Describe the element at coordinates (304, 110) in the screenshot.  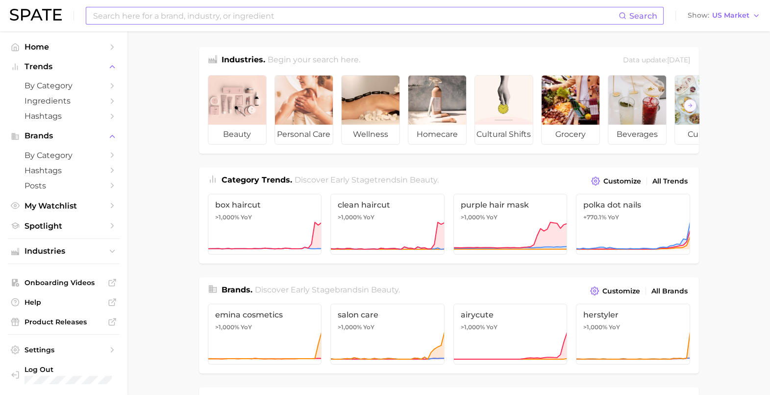
I see `a: personal care` at that location.